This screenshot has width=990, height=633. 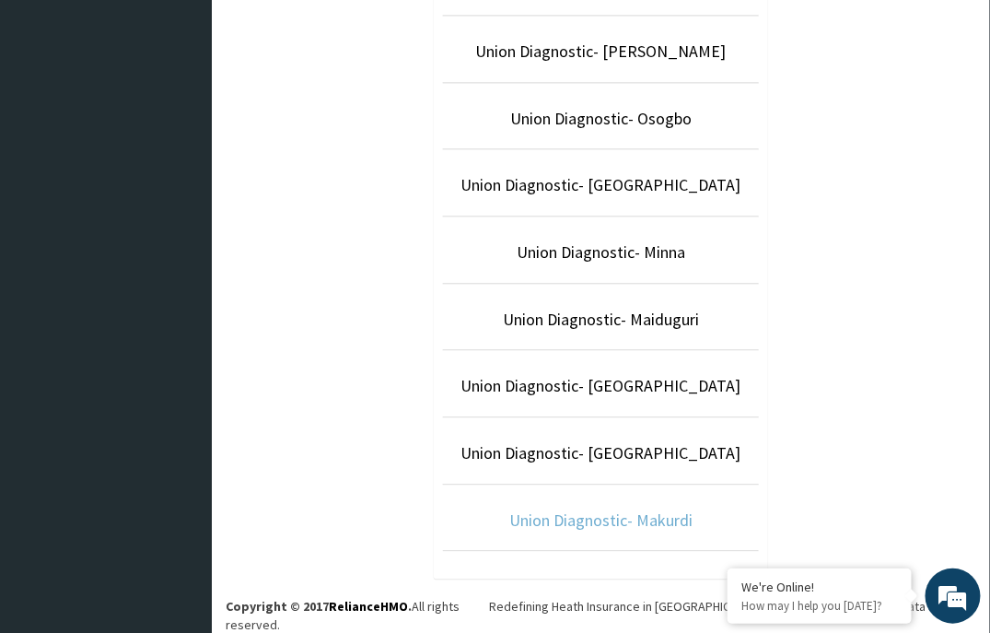 I want to click on a: RelianceHMO, so click(x=368, y=606).